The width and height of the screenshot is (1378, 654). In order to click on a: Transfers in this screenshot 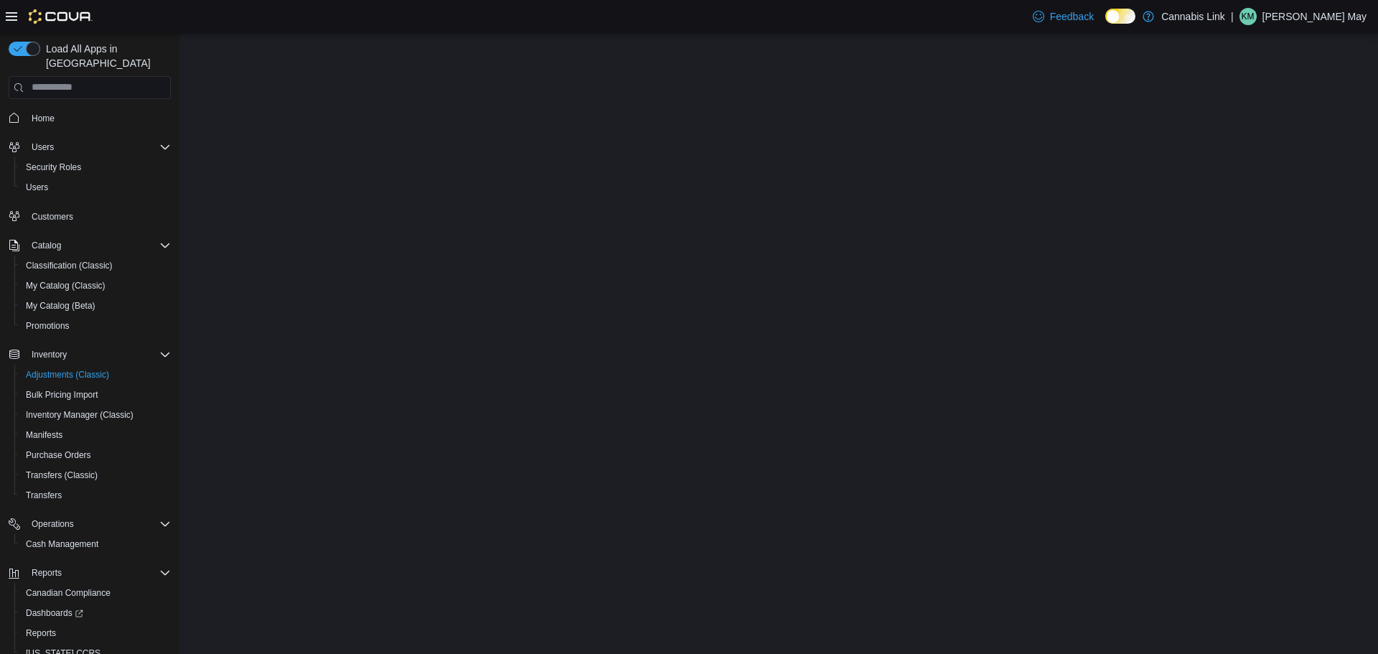, I will do `click(44, 495)`.